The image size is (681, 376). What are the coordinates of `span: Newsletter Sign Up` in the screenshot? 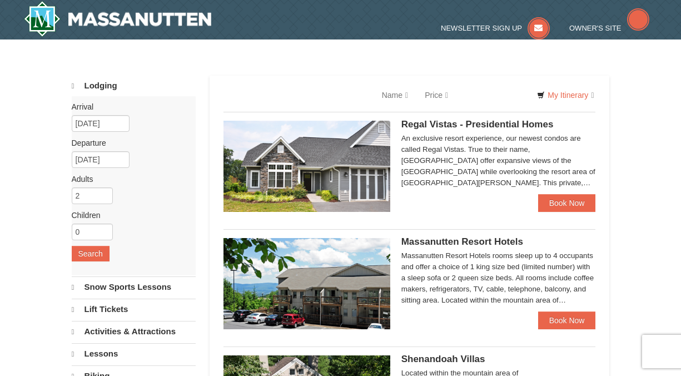 It's located at (481, 28).